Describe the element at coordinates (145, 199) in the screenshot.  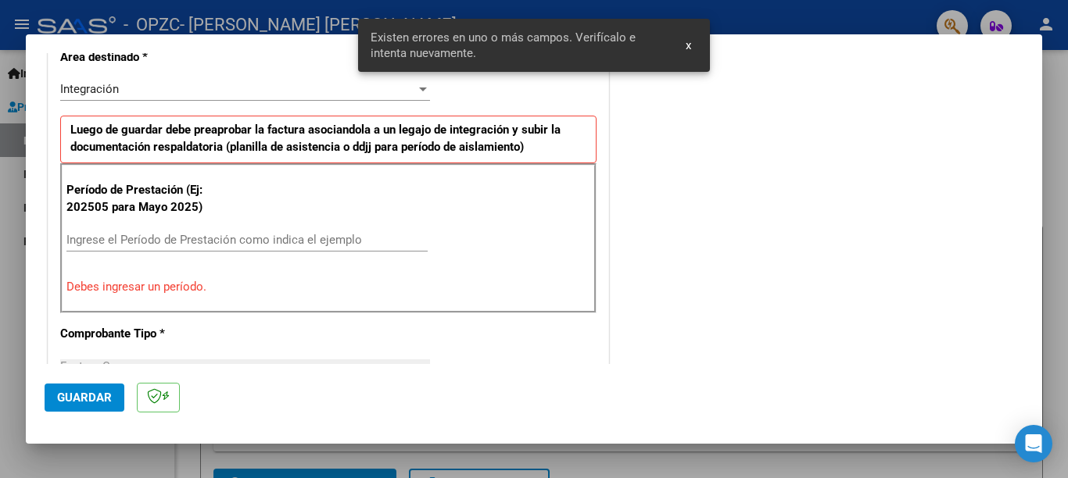
I see `p: Período de Prestación (Ej: 202505 para Mayo 2025)` at that location.